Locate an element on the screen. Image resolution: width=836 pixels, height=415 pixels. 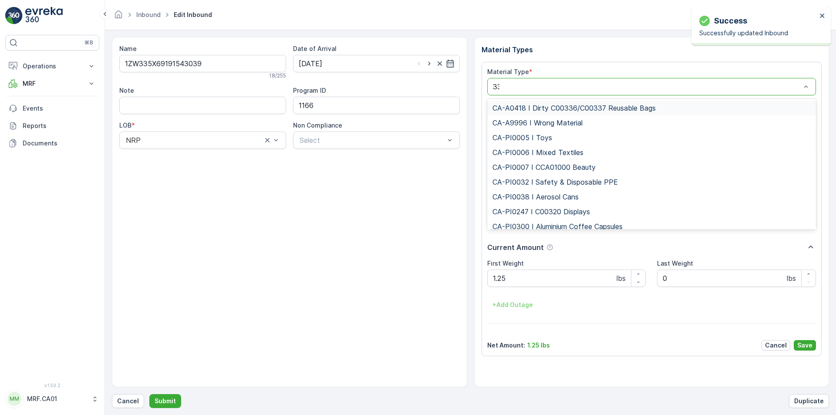
span: CA-PI0247 I C00320 Displays is located at coordinates (541, 212).